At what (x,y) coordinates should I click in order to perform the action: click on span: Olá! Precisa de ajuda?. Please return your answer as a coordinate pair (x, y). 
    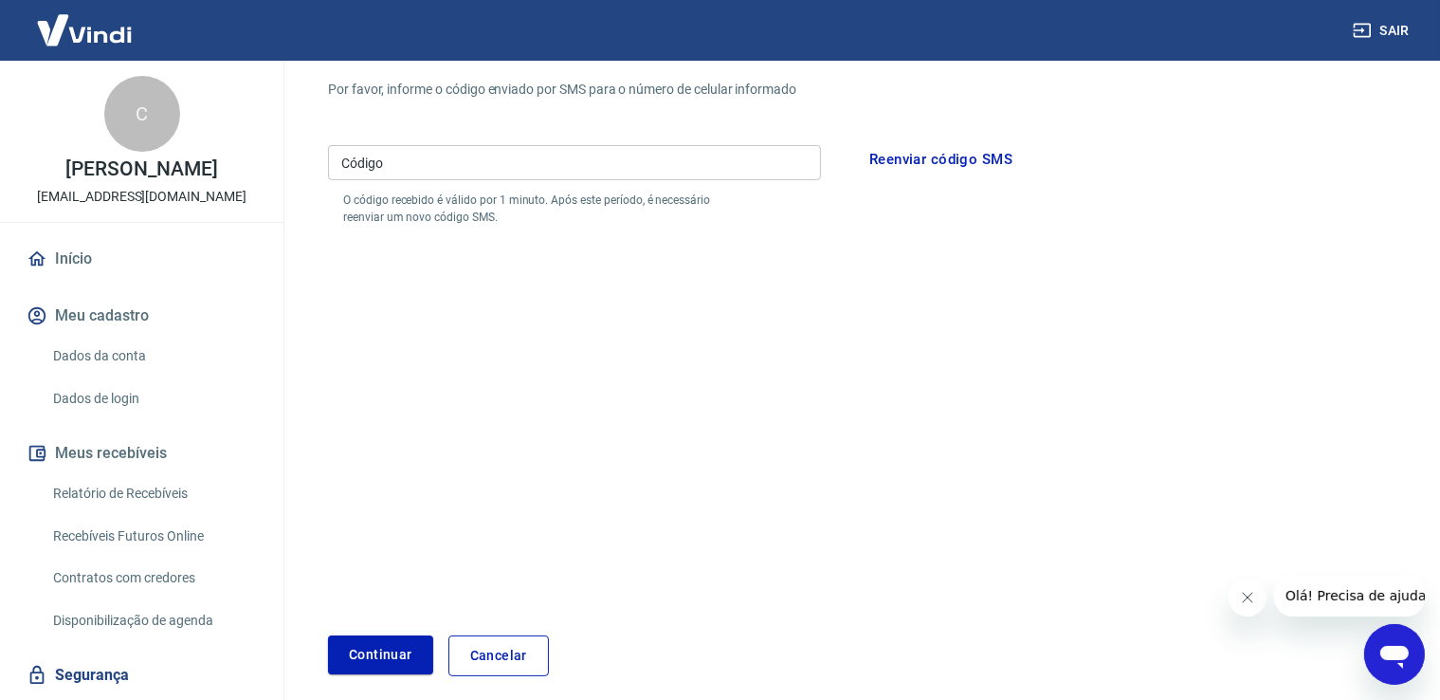
    Looking at the image, I should click on (85, 21).